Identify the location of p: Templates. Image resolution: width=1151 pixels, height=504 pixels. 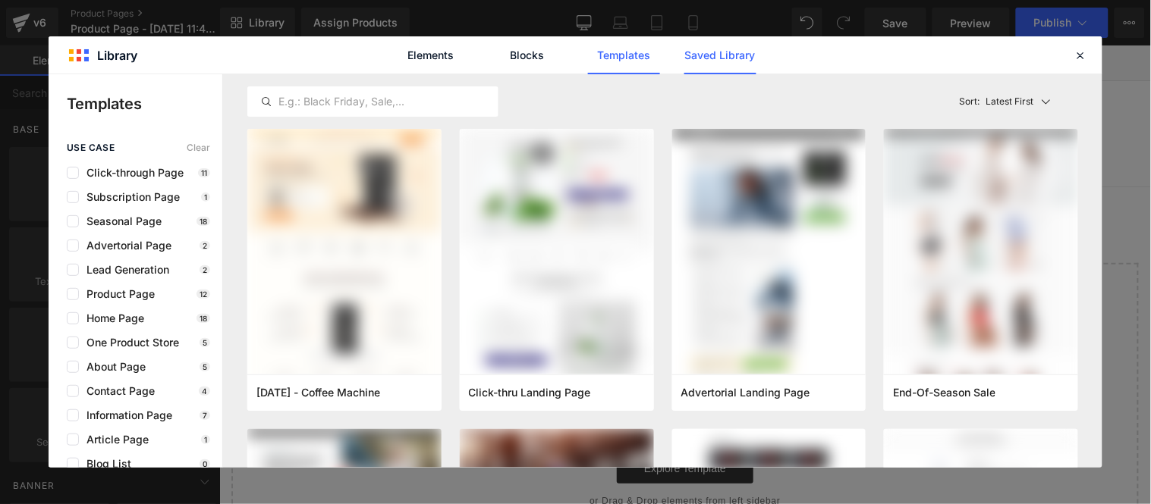
(144, 104).